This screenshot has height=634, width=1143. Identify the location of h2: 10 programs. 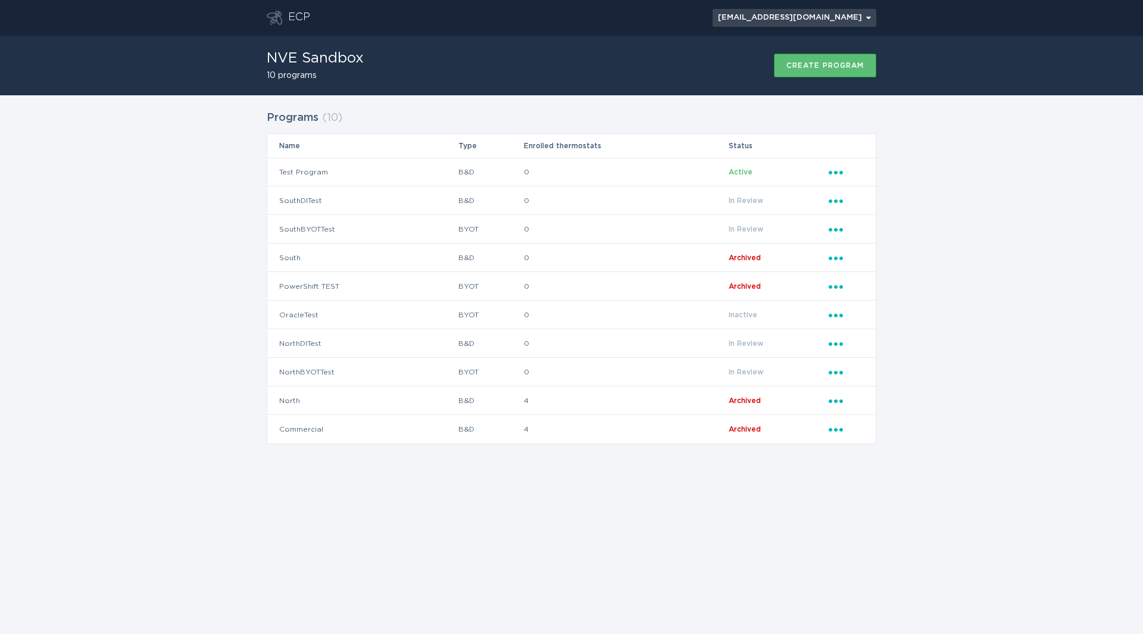
(315, 76).